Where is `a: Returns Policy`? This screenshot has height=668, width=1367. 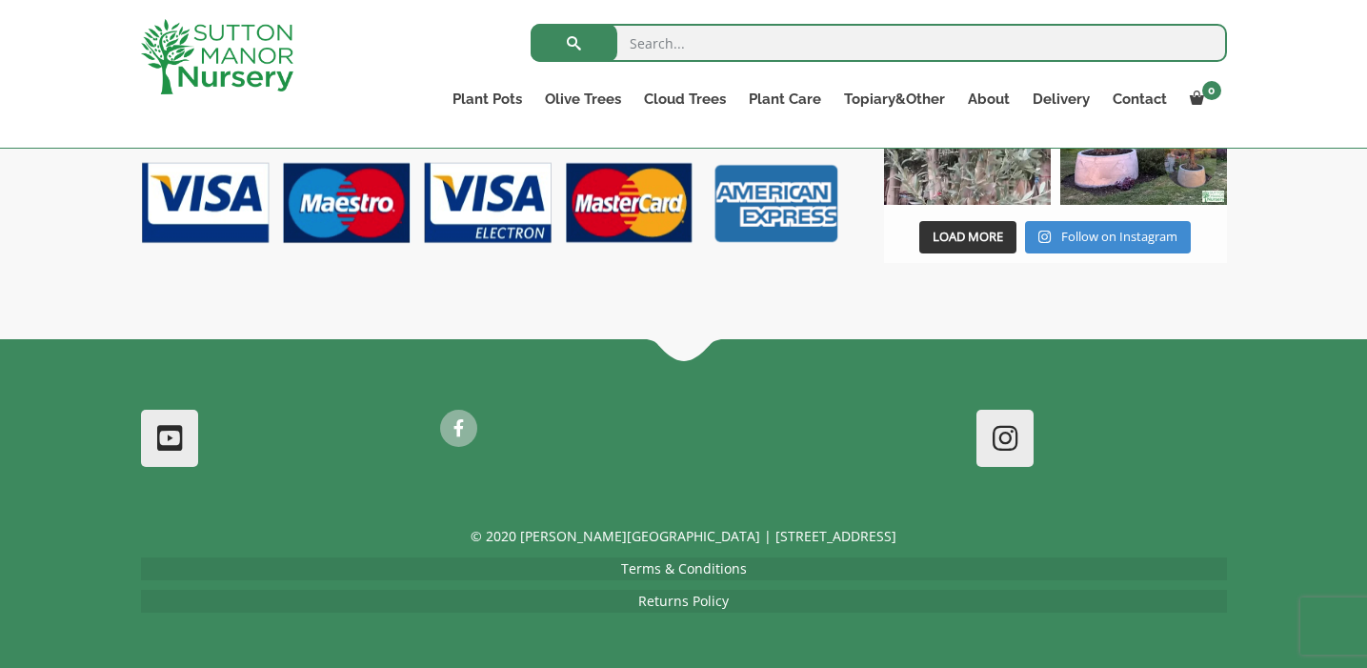 a: Returns Policy is located at coordinates (683, 600).